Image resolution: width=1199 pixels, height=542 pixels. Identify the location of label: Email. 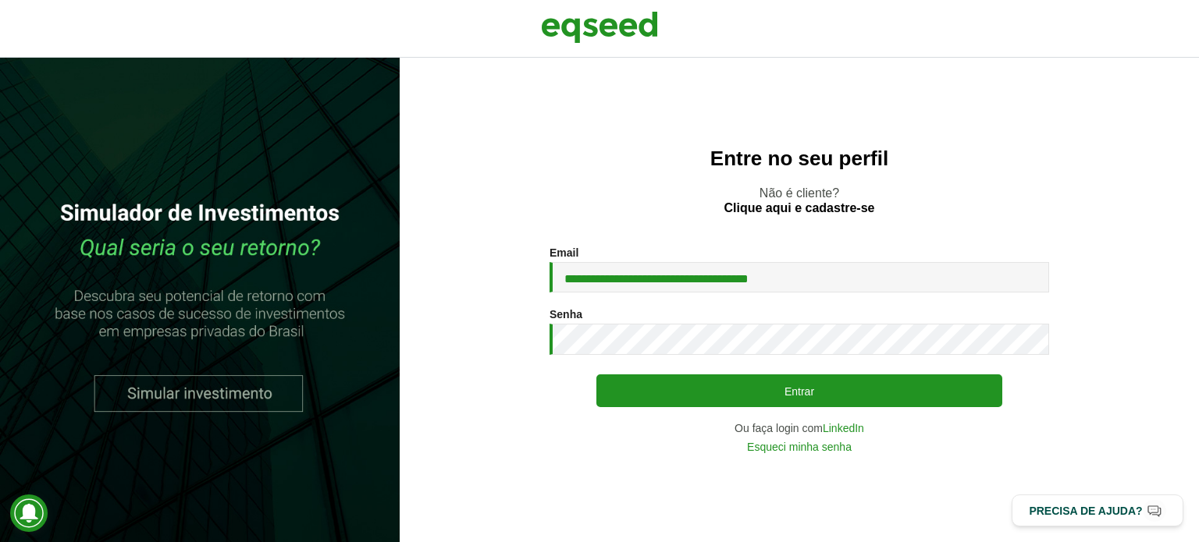
(563, 253).